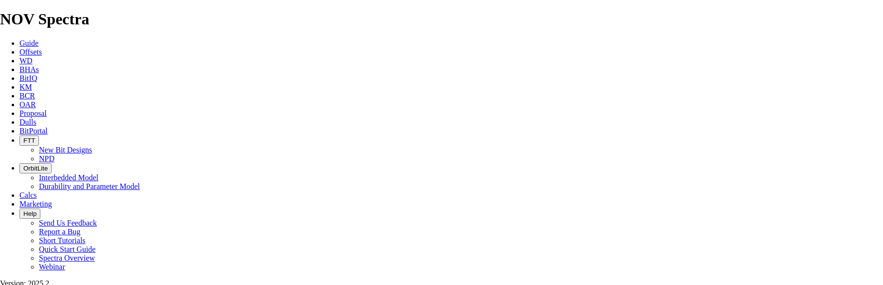 The image size is (883, 285). I want to click on a: Webinar, so click(52, 266).